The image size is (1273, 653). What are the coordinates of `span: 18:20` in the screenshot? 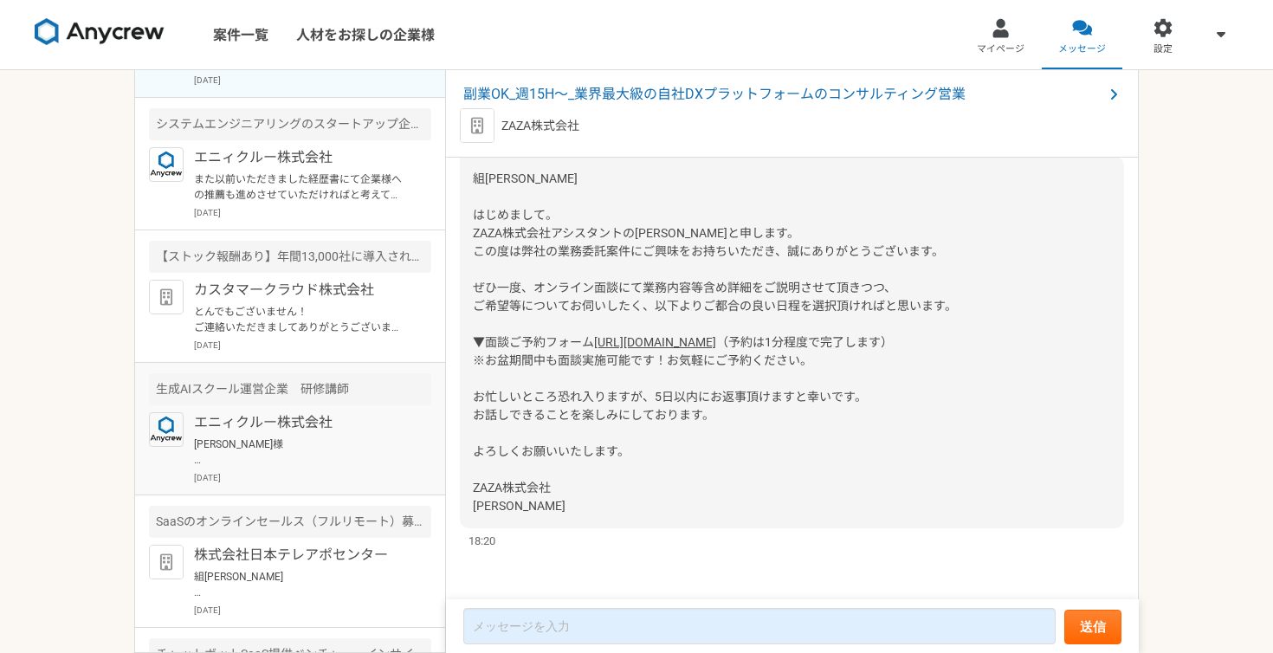 It's located at (482, 541).